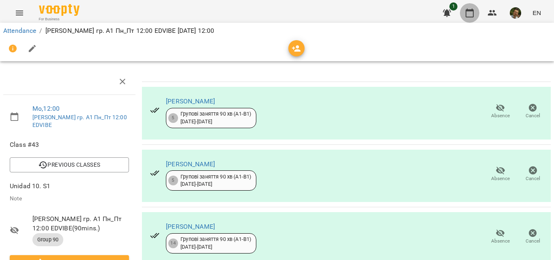 Image resolution: width=554 pixels, height=260 pixels. I want to click on p: Note, so click(69, 199).